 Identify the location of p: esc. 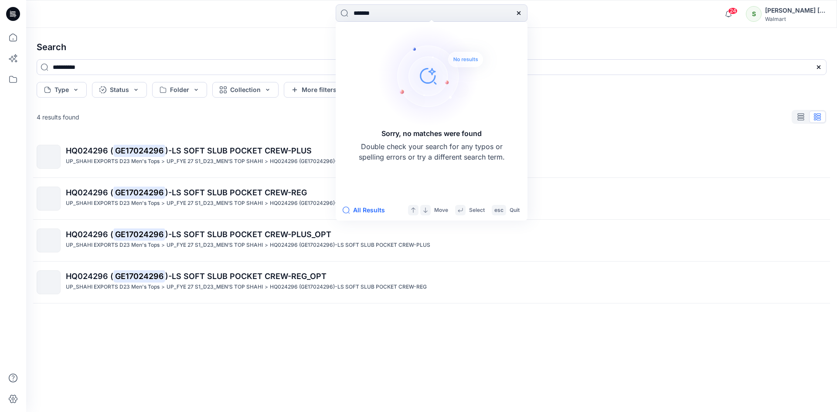
(499, 210).